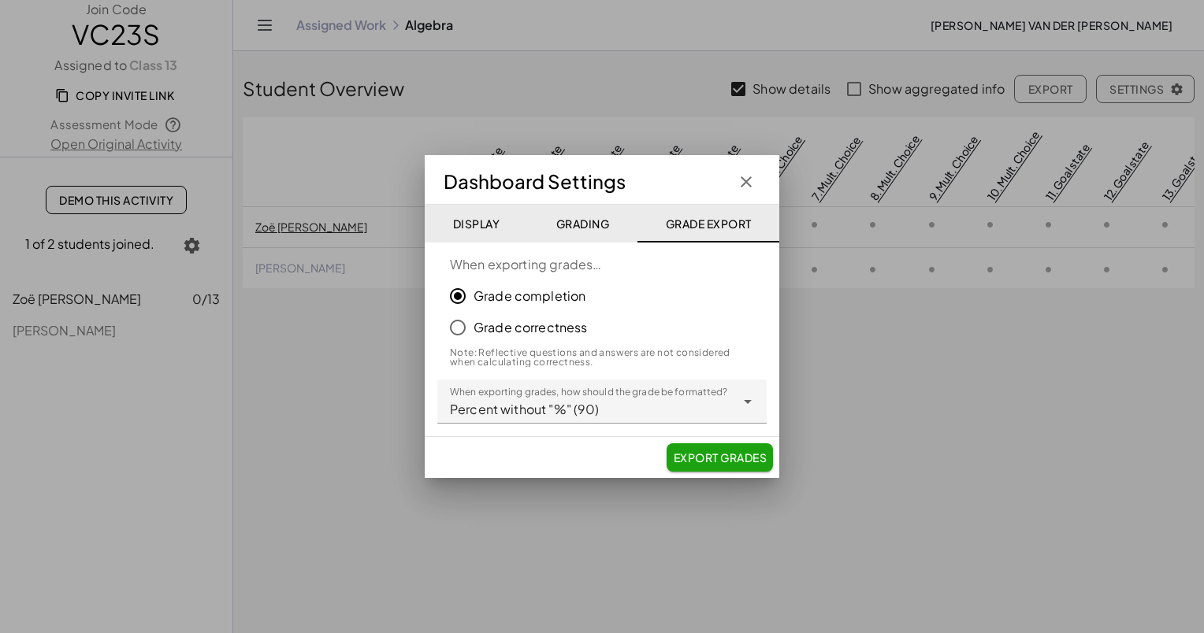 The height and width of the screenshot is (633, 1204). I want to click on span: Percent without "%" (90), so click(525, 410).